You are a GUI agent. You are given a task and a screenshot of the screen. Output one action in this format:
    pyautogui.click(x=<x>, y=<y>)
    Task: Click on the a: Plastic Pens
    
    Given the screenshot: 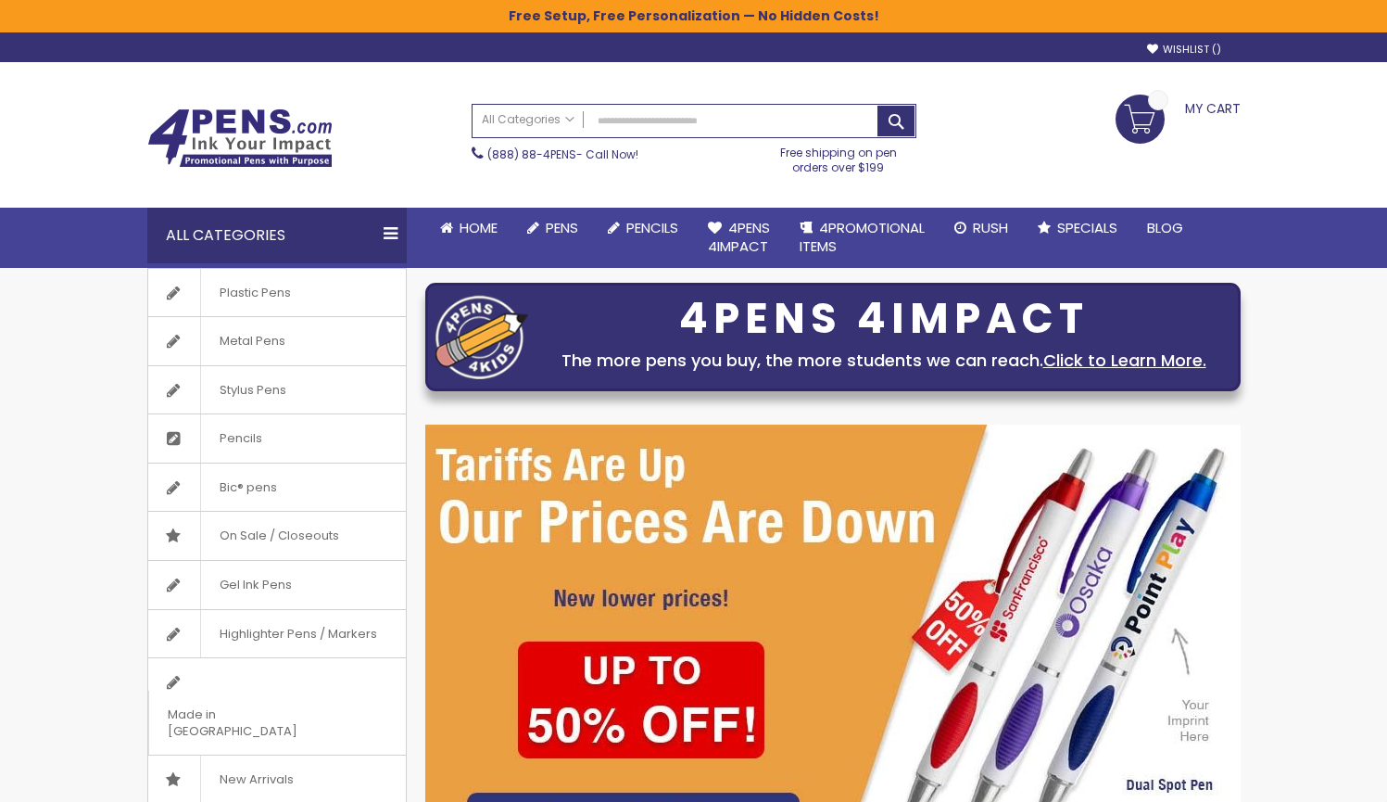 What is the action you would take?
    pyautogui.click(x=277, y=293)
    